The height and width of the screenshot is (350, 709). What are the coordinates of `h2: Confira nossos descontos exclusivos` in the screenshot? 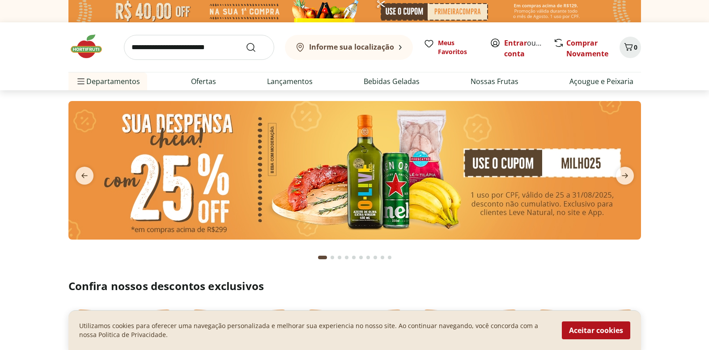 It's located at (355, 286).